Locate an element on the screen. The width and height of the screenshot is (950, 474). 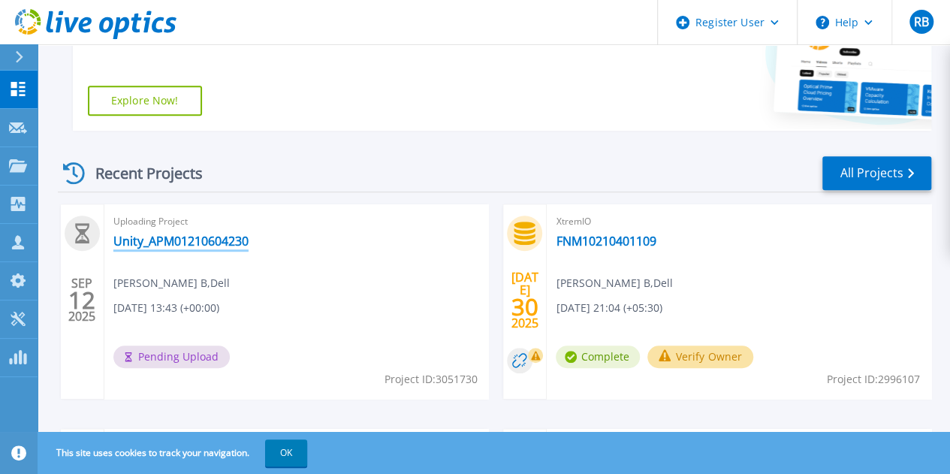
span: Complete is located at coordinates (598, 357).